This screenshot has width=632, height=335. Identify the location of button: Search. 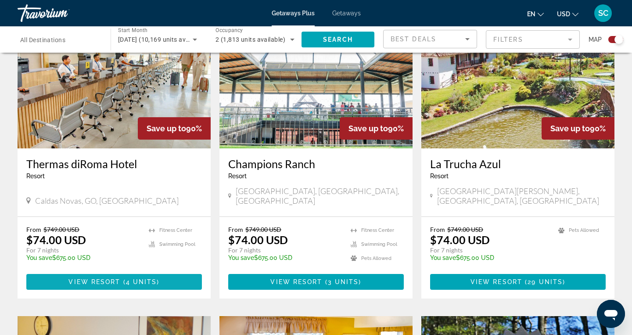
(338, 40).